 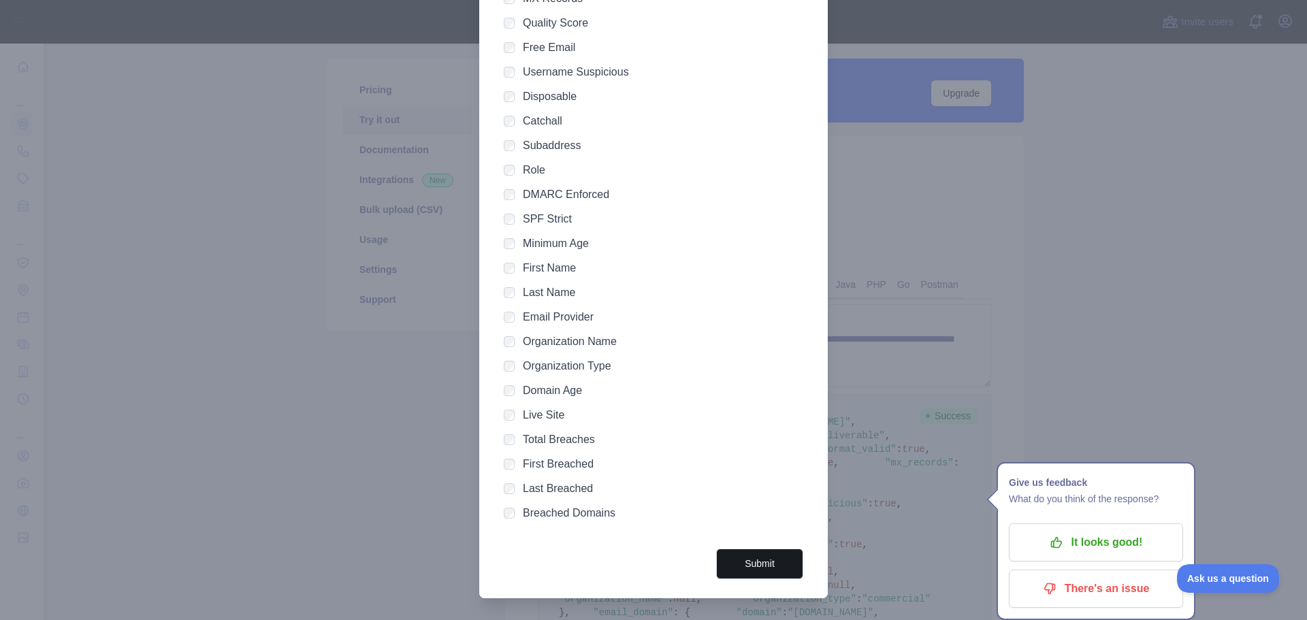 I want to click on button: Submit, so click(x=760, y=564).